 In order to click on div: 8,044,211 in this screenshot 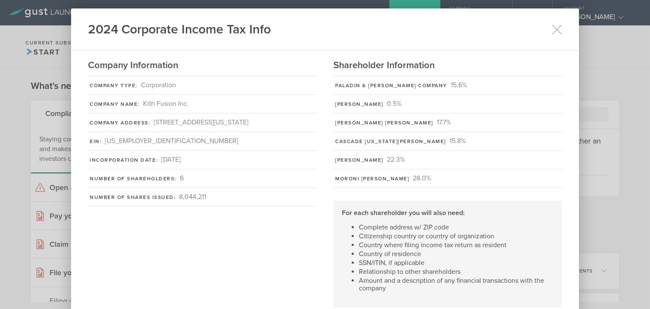, I will do `click(192, 197)`.